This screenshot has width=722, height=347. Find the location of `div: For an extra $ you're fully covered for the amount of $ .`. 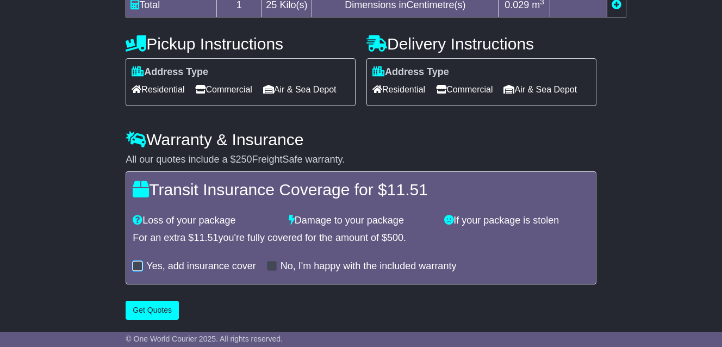

div: For an extra $ you're fully covered for the amount of $ . is located at coordinates (360, 238).